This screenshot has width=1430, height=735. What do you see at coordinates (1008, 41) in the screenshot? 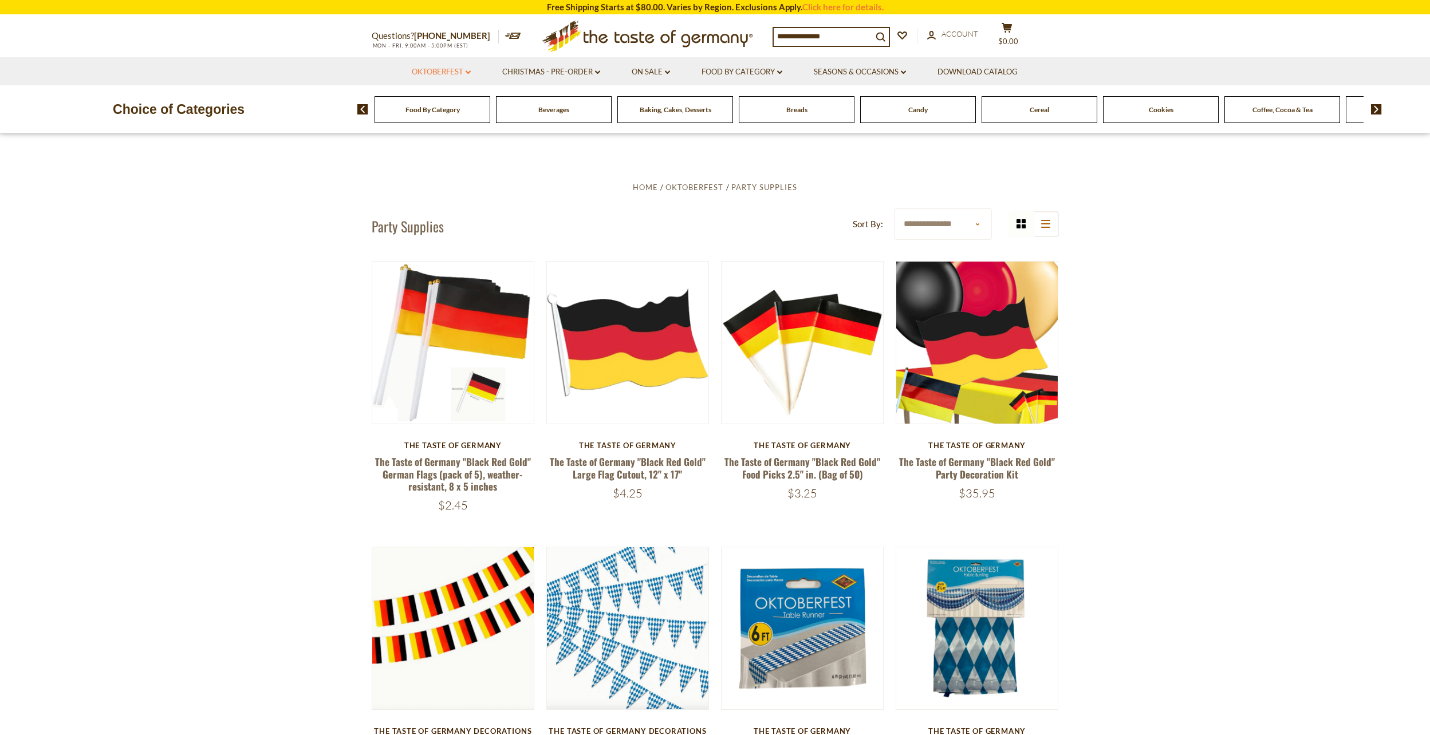
I see `span: $0.00` at bounding box center [1008, 41].